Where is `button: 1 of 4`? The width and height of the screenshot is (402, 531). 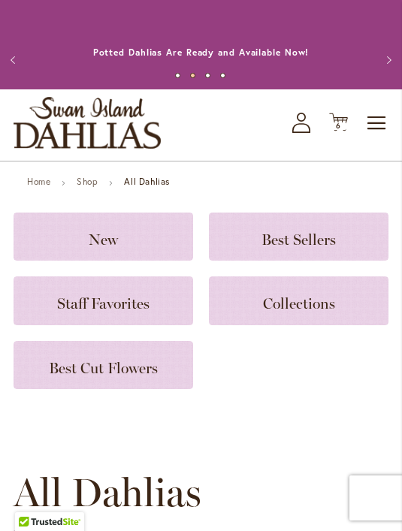
button: 1 of 4 is located at coordinates (177, 75).